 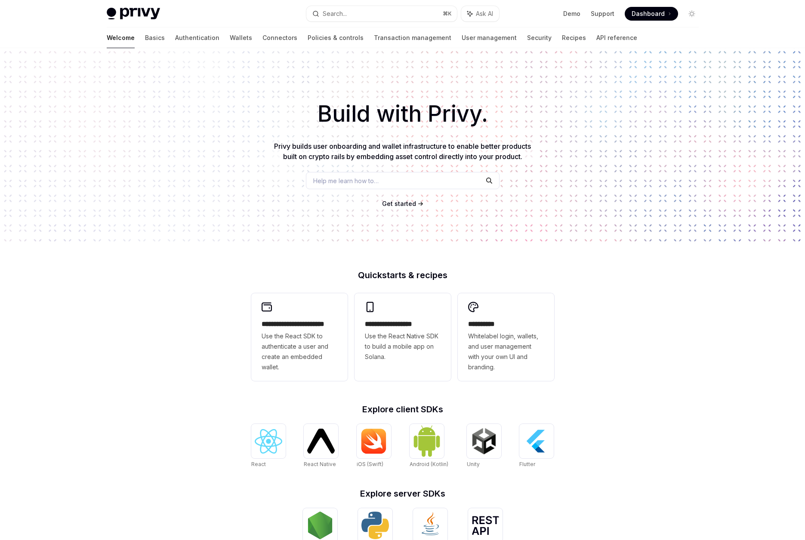 What do you see at coordinates (399, 203) in the screenshot?
I see `span: Get started` at bounding box center [399, 203].